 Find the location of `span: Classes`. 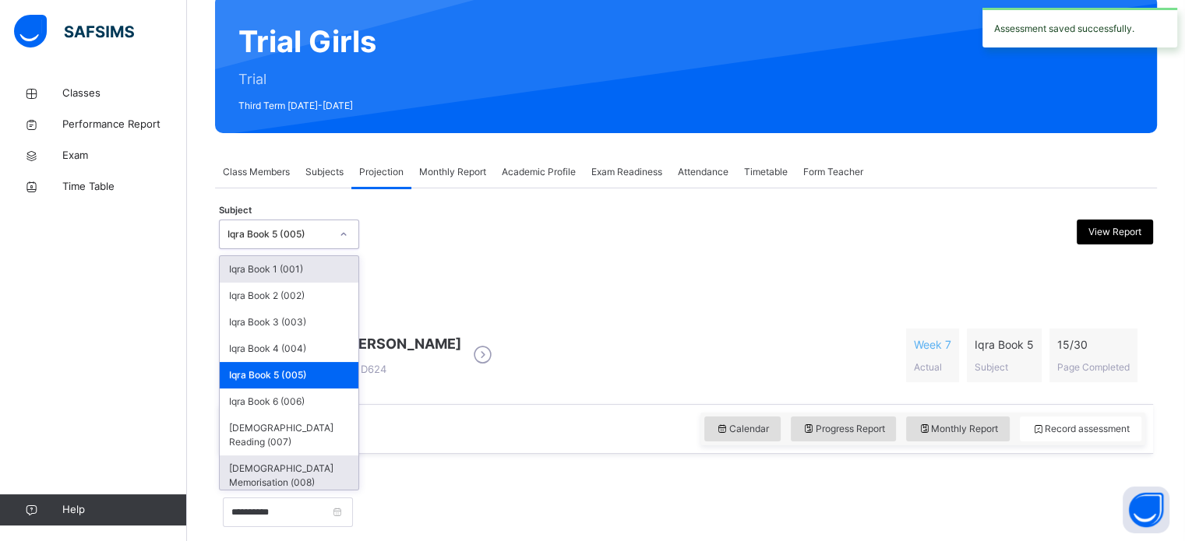

span: Classes is located at coordinates (125, 93).